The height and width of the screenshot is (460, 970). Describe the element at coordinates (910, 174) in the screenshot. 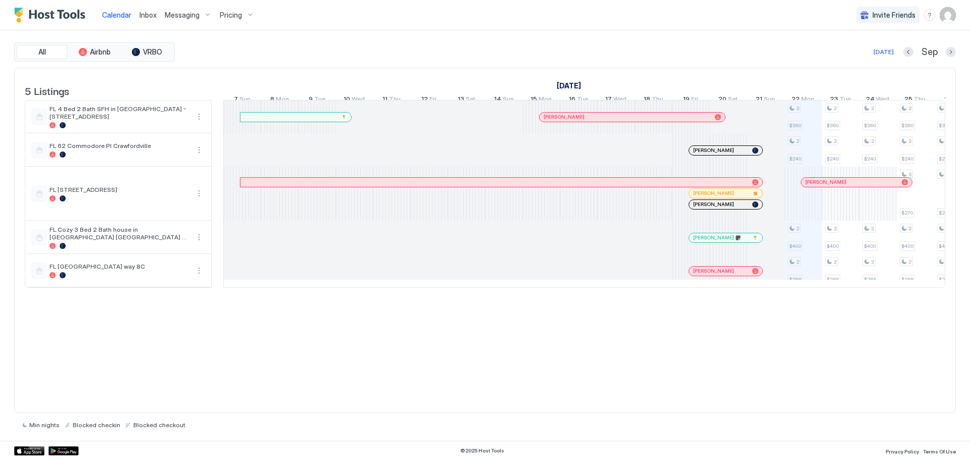

I see `span: 3` at that location.